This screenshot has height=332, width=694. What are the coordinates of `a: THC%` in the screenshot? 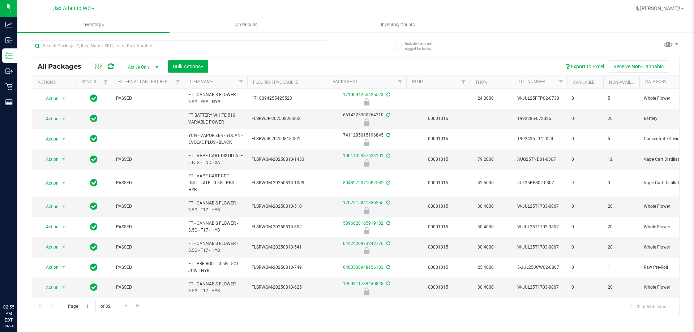 It's located at (481, 82).